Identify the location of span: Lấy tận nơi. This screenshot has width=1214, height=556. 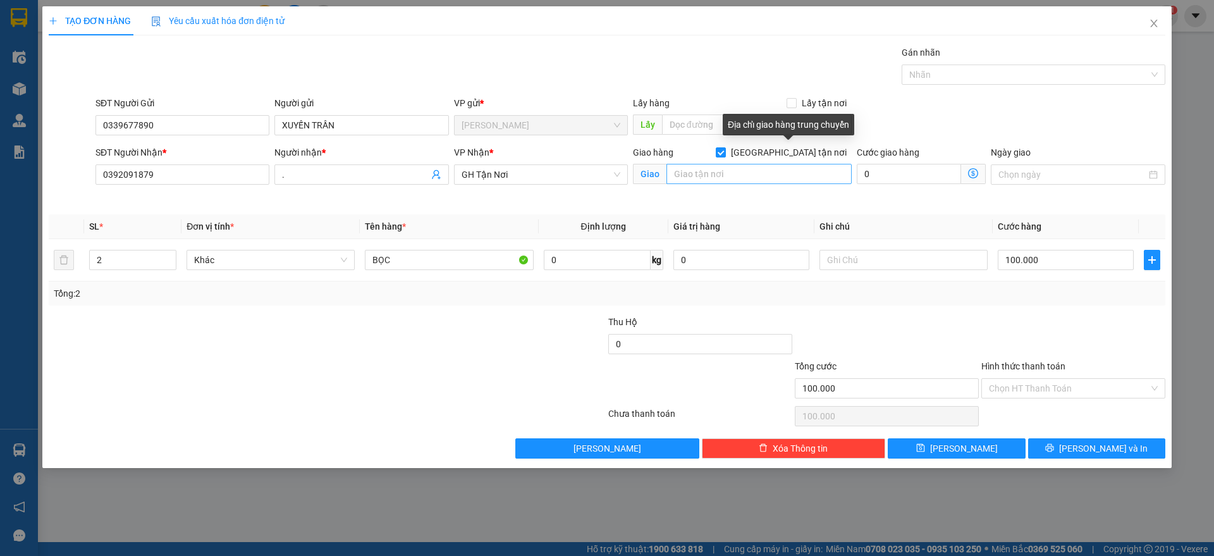
(824, 103).